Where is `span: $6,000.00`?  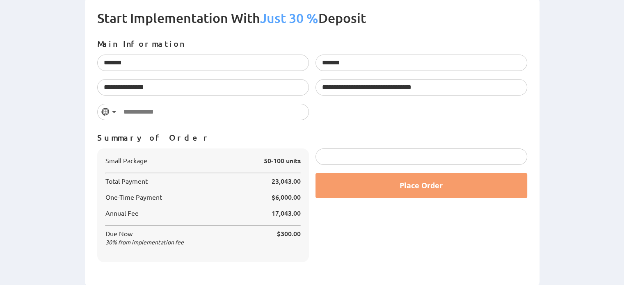
span: $6,000.00 is located at coordinates (286, 197).